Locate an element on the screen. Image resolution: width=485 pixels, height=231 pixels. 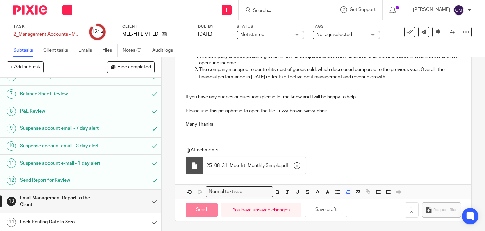
a: Notes (0) is located at coordinates (135, 50).